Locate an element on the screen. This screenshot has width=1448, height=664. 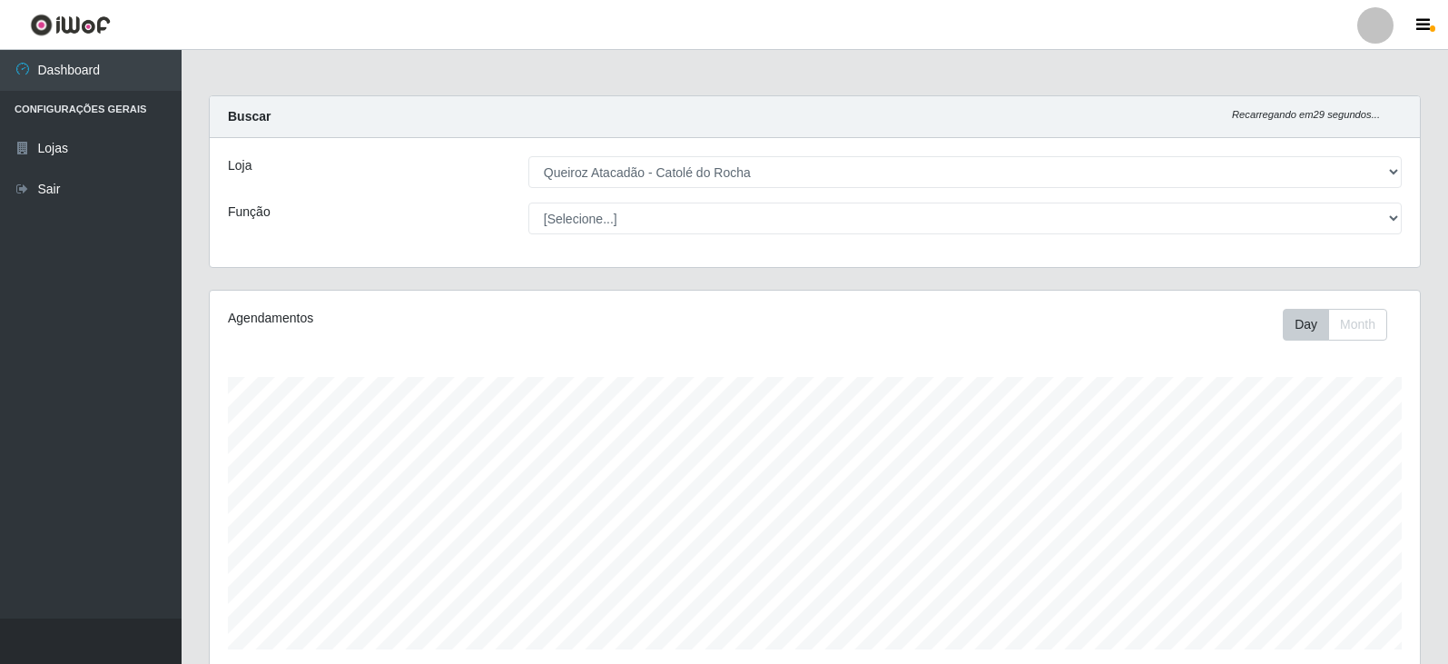
strong: Buscar is located at coordinates (249, 116).